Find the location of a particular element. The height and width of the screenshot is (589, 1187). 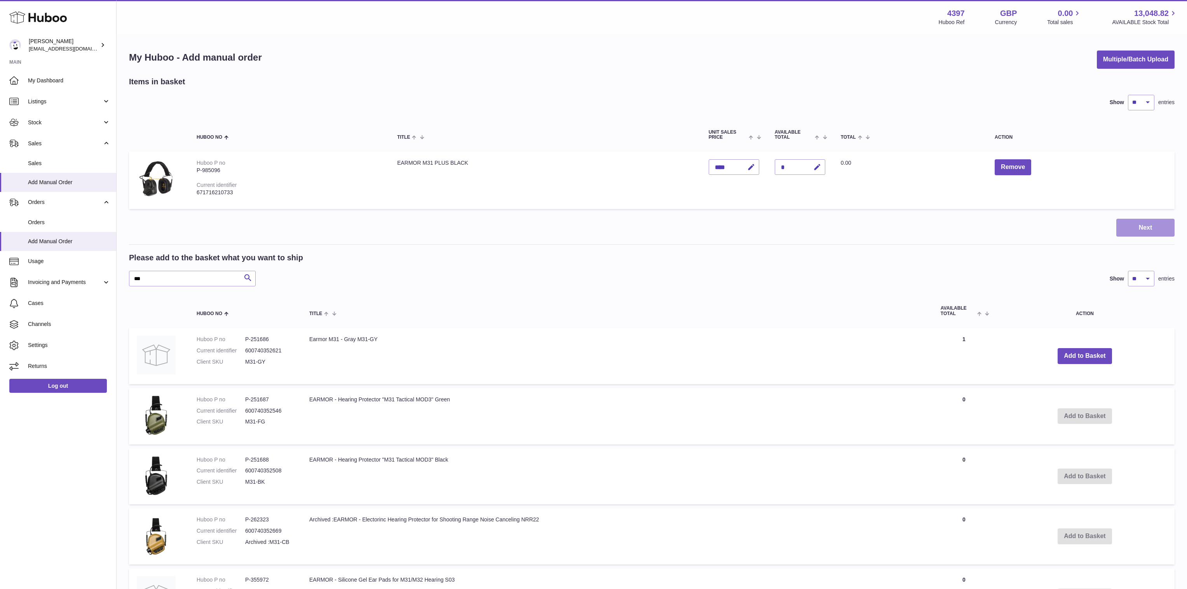

span: Stock is located at coordinates (65, 122).